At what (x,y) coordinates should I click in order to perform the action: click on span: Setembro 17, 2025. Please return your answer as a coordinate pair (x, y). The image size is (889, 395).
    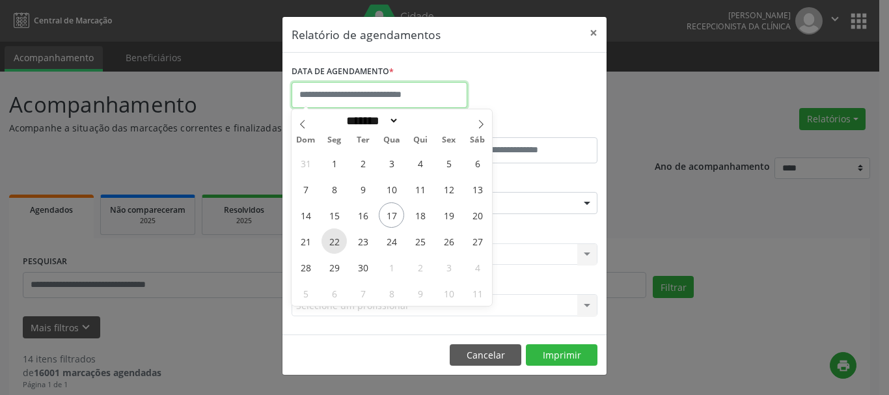
    Looking at the image, I should click on (391, 215).